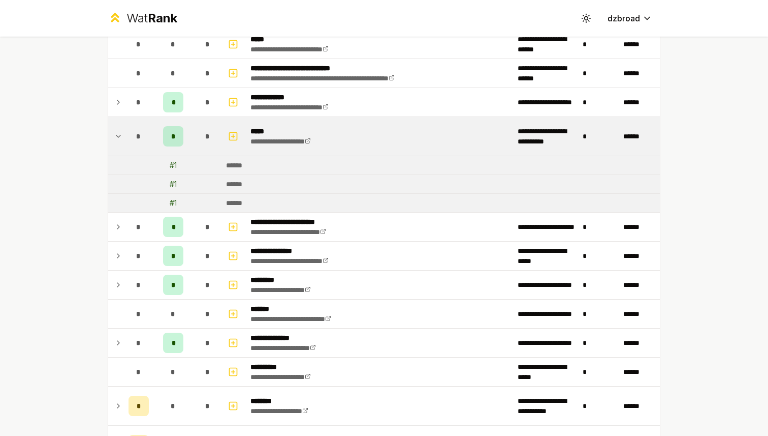 The image size is (768, 436). What do you see at coordinates (163, 18) in the screenshot?
I see `span: Rank` at bounding box center [163, 18].